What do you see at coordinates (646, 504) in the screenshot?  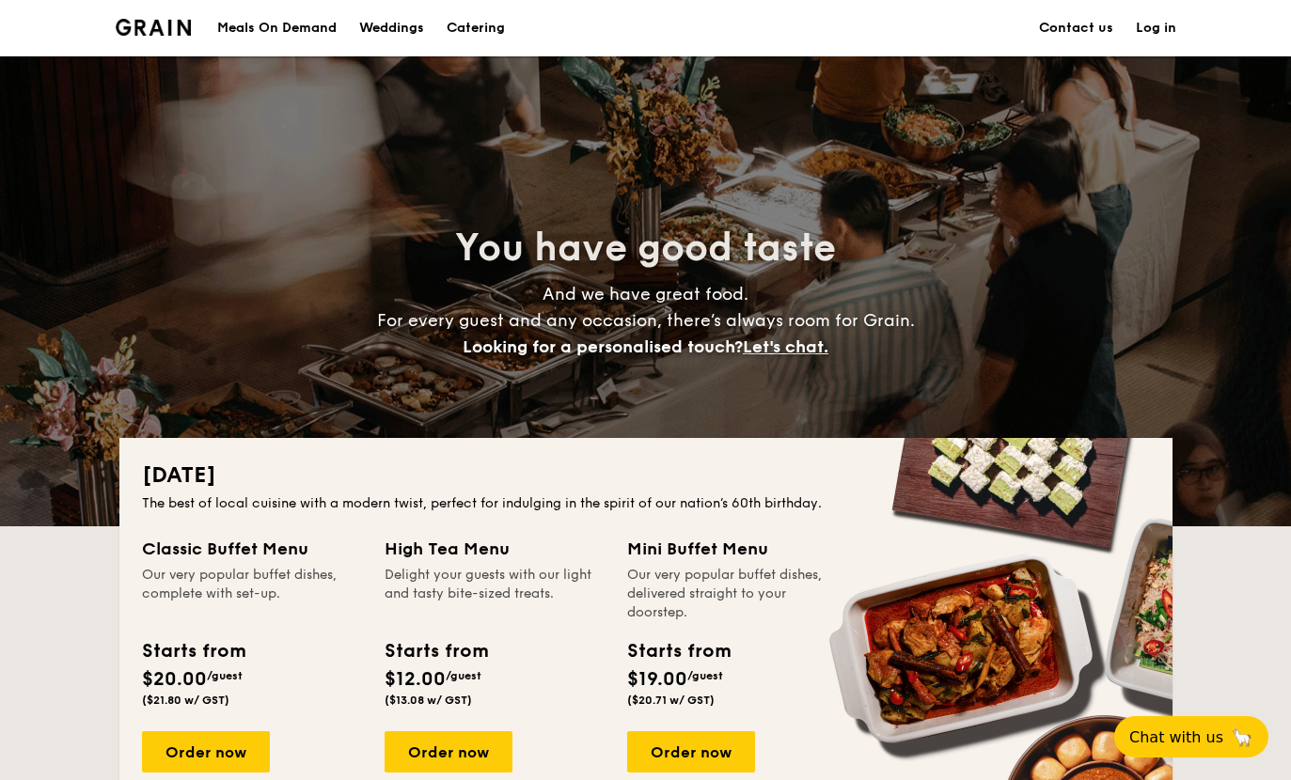 I see `div: The best of local cuisine with a modern twist, perfect for indulging in the spirit of our nation’...` at bounding box center [646, 504].